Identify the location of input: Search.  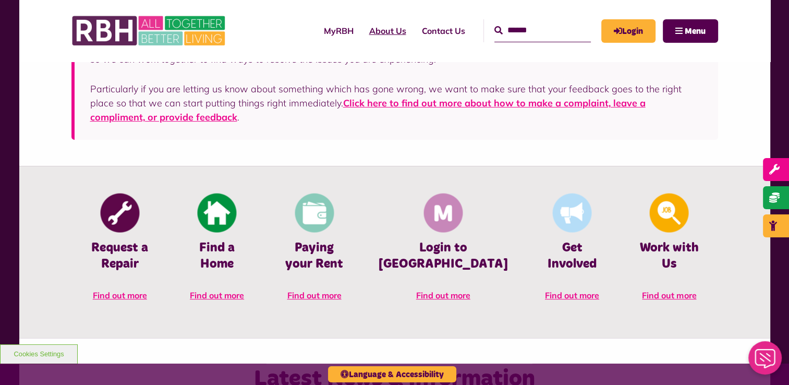
(542, 30).